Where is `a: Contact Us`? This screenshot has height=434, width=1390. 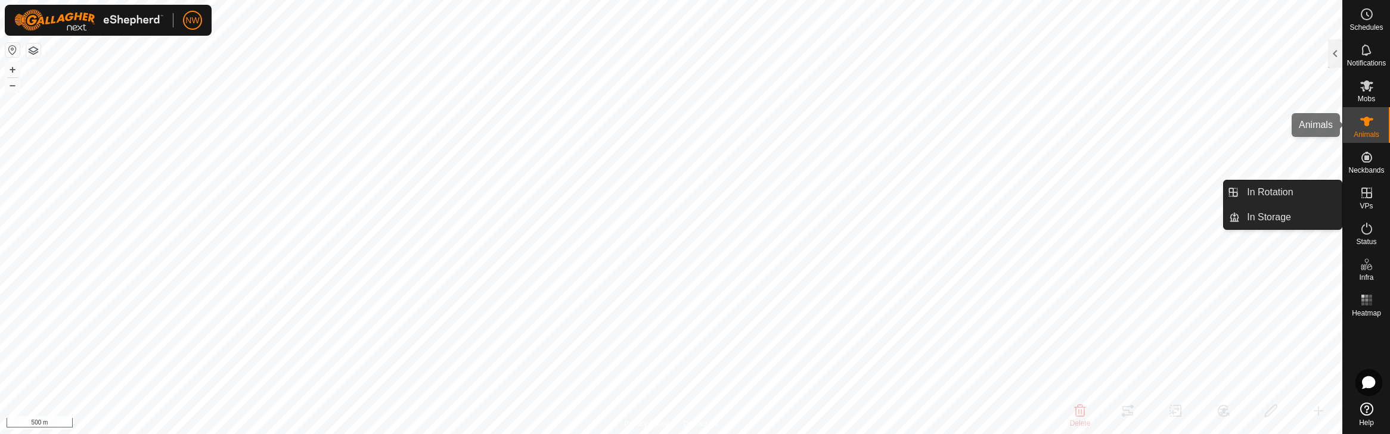 a: Contact Us is located at coordinates (700, 424).